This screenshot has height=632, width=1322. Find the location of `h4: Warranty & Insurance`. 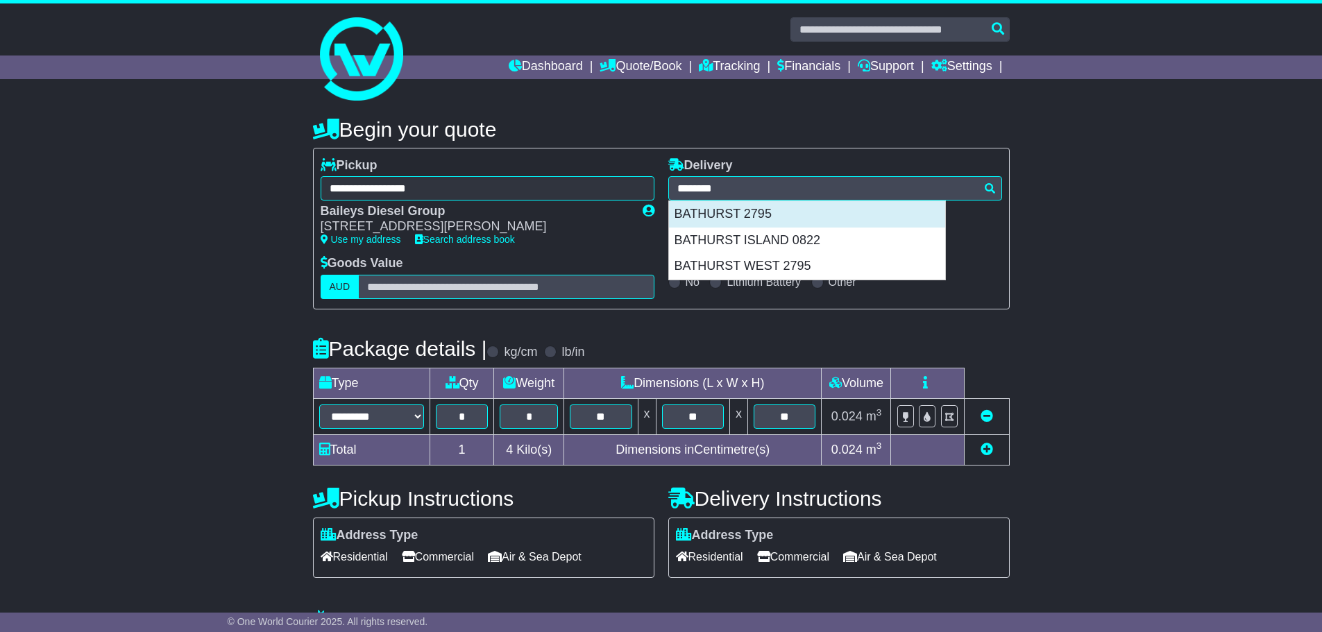

h4: Warranty & Insurance is located at coordinates (661, 620).